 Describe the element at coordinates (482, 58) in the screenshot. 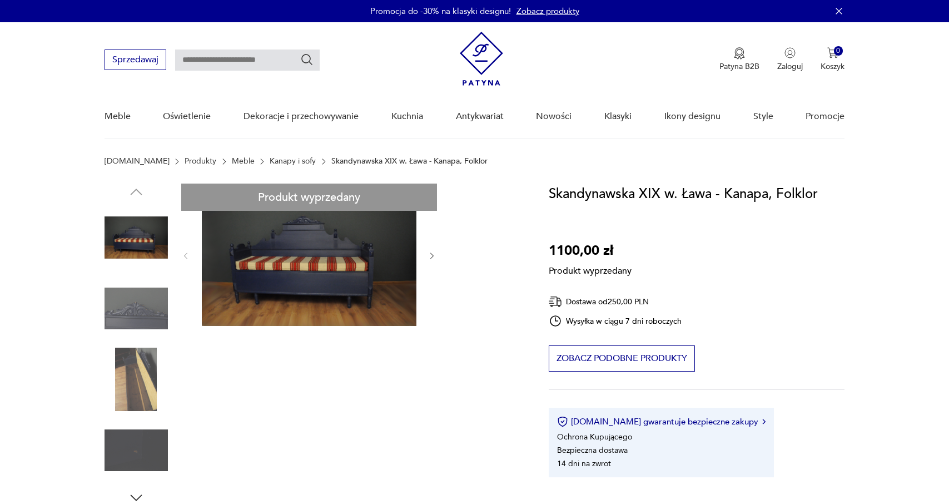

I see `img: Patyna - sklep z meblami i dekoracjami vintage` at that location.